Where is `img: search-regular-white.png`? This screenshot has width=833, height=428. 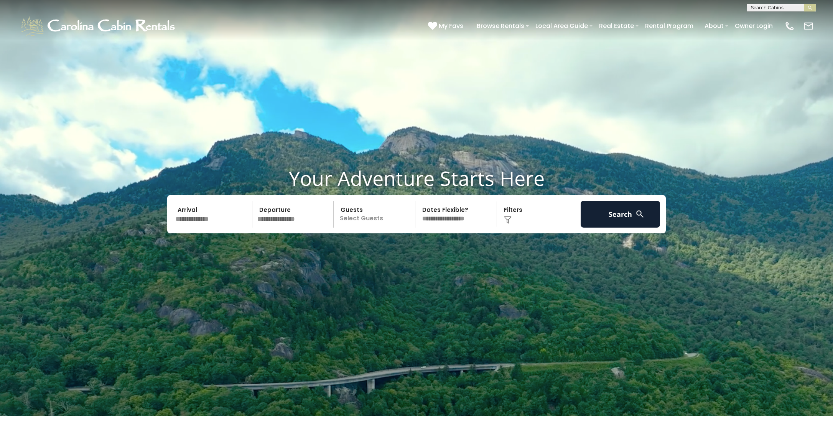
img: search-regular-white.png is located at coordinates (640, 214).